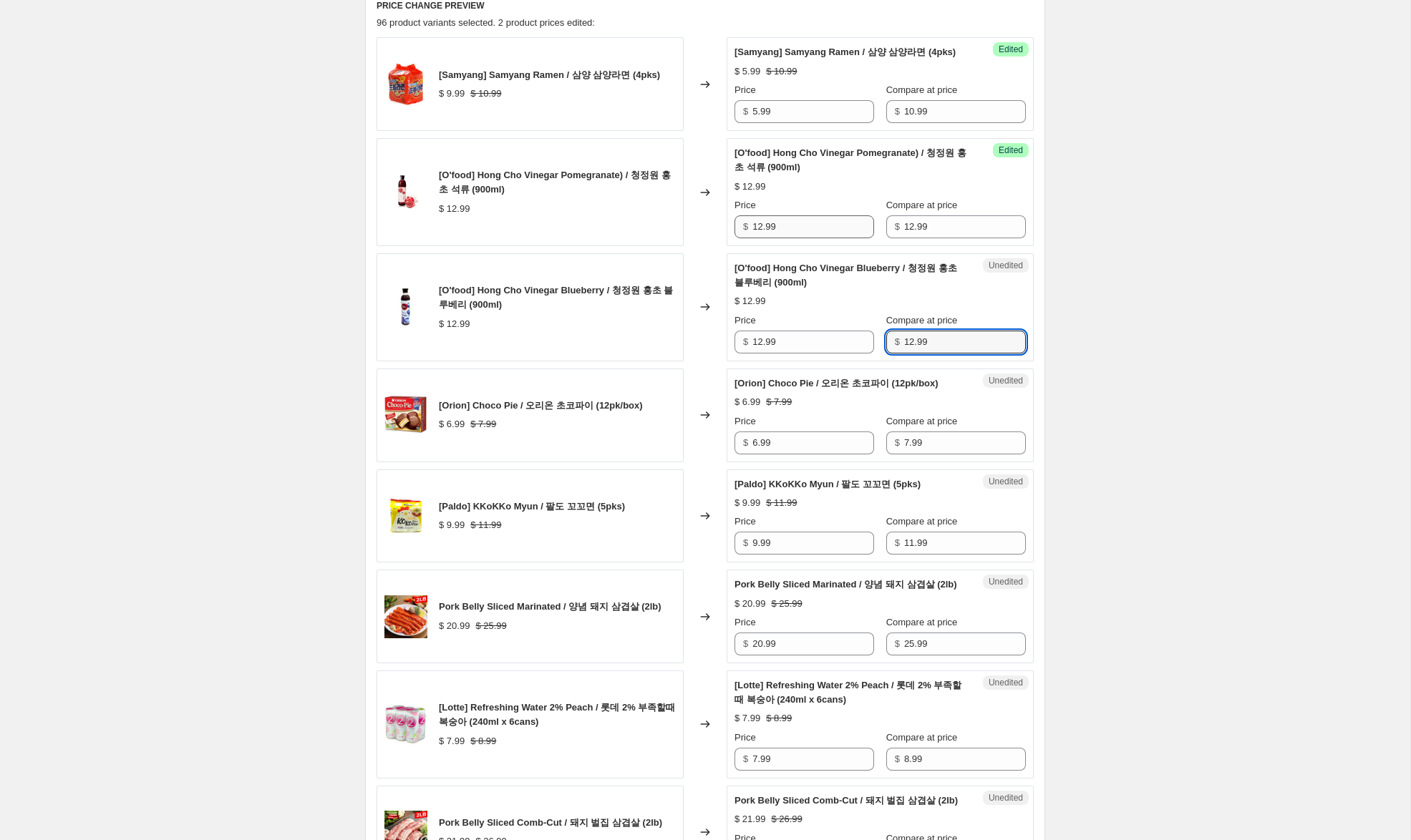 Image resolution: width=1411 pixels, height=840 pixels. I want to click on span: 96 product variants selected. 2 product prices edited:, so click(485, 22).